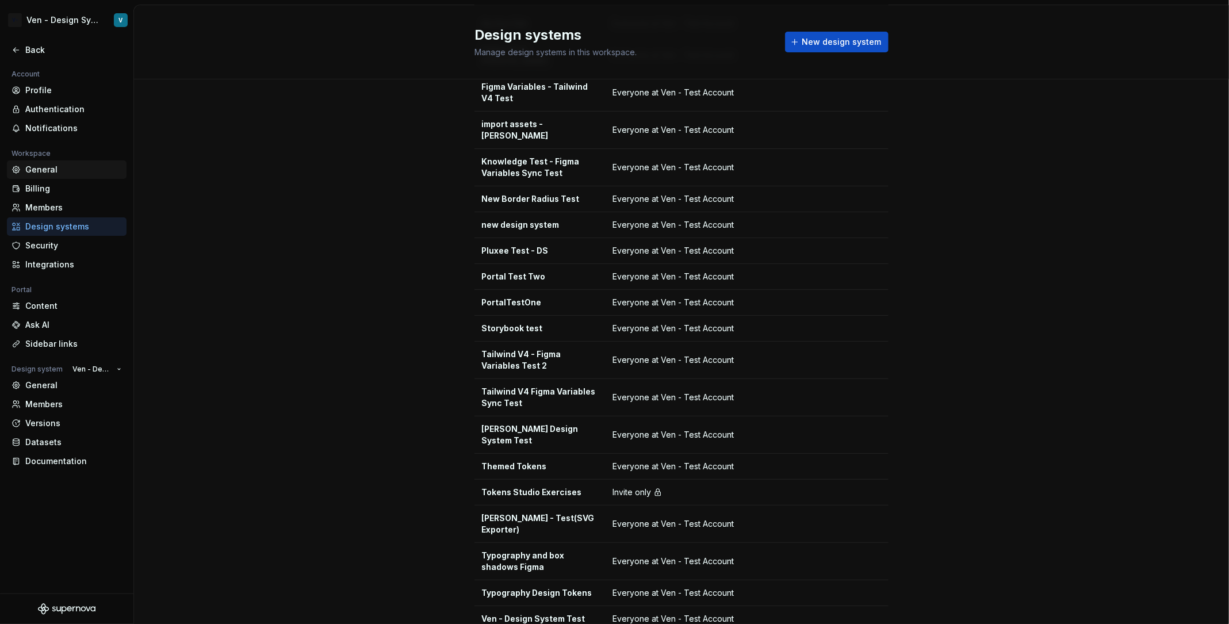 The image size is (1229, 624). Describe the element at coordinates (540, 277) in the screenshot. I see `div: Portal Test Two` at that location.